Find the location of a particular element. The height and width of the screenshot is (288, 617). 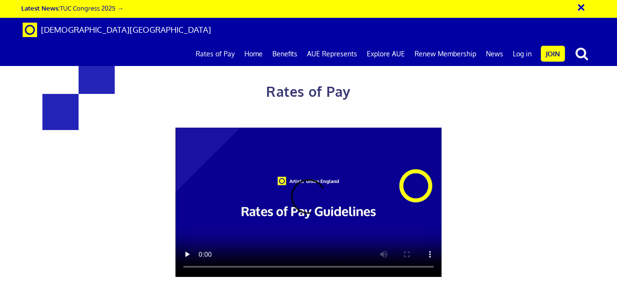

button: search is located at coordinates (582, 54).